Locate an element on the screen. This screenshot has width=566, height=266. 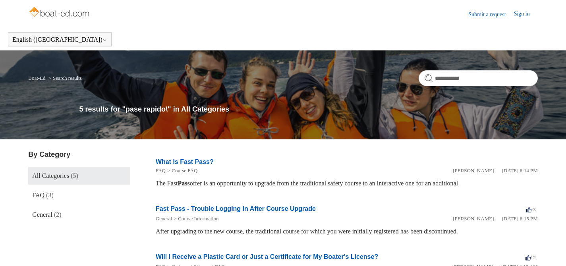
time: 01/05/2024, 18:14 is located at coordinates (519, 170).